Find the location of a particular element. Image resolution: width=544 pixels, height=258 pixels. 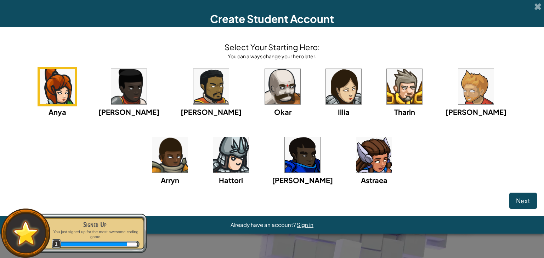

span: Already have an account? is located at coordinates (263, 225).